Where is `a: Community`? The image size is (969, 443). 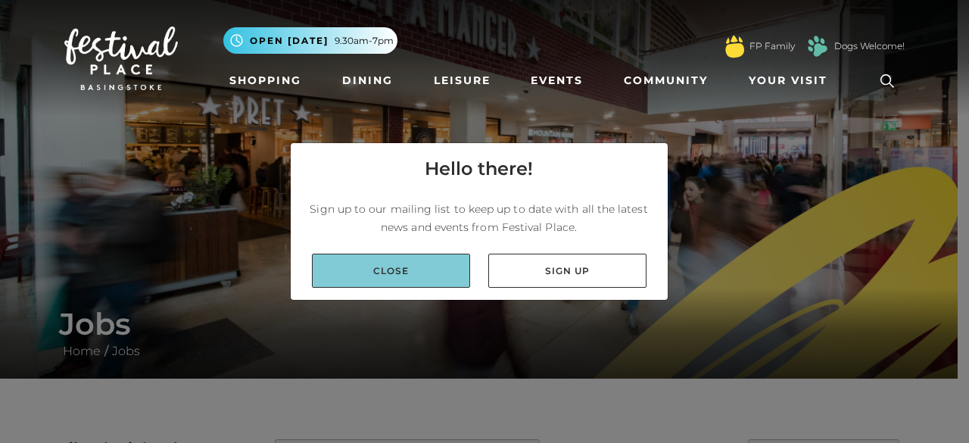
a: Community is located at coordinates (665, 80).